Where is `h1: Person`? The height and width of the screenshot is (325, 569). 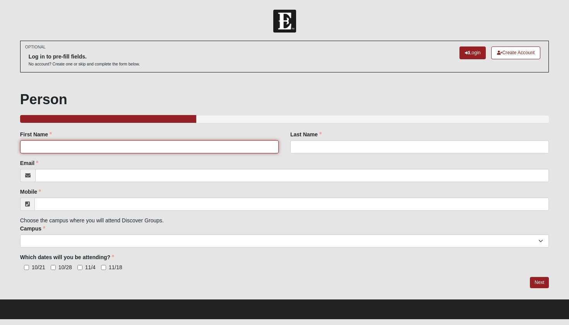 h1: Person is located at coordinates (284, 99).